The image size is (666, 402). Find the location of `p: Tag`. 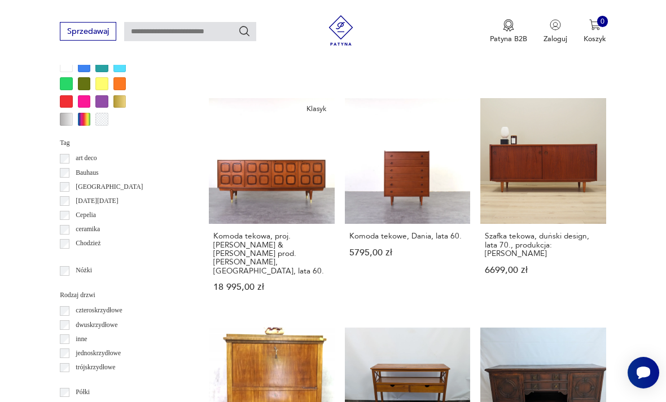

p: Tag is located at coordinates (122, 143).